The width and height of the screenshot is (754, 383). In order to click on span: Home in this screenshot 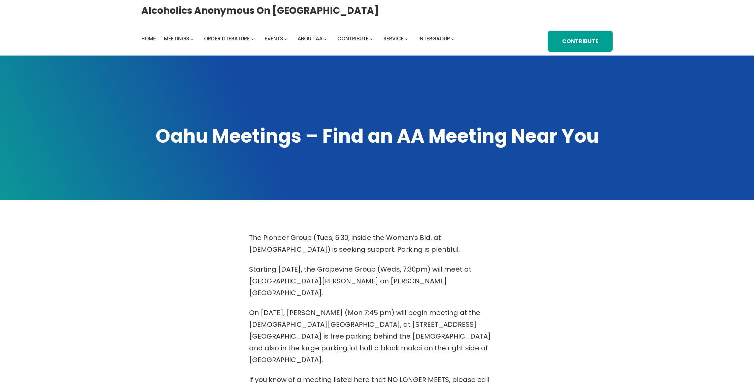, I will do `click(148, 38)`.